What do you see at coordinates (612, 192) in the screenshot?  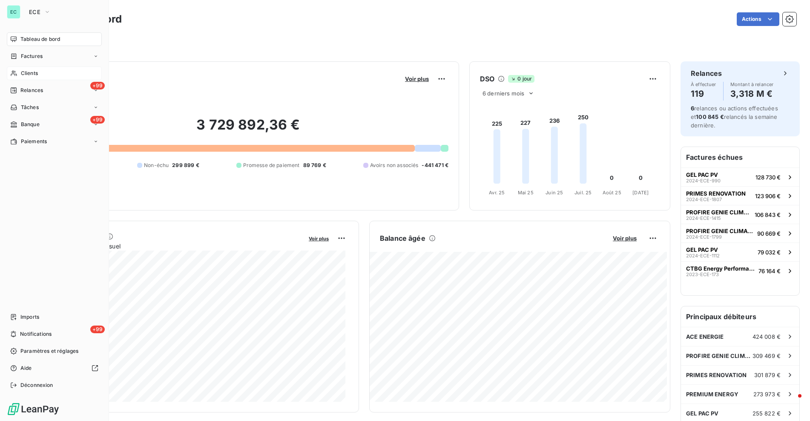 I see `tspan: Août 25` at bounding box center [612, 192].